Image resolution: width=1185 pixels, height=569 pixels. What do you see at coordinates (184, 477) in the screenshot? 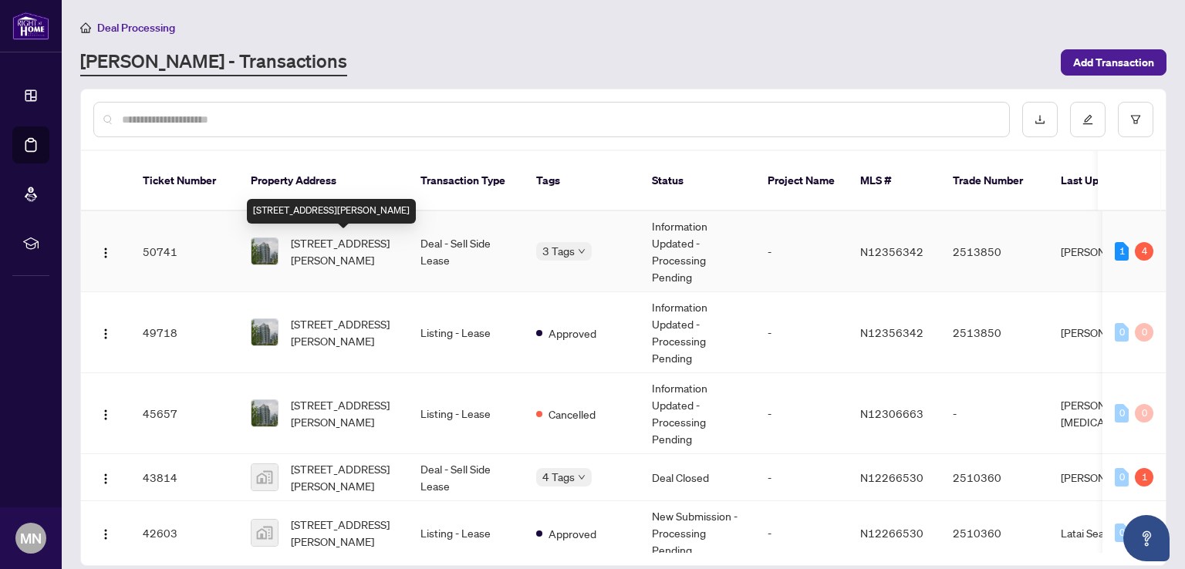
I see `td: 43814` at bounding box center [184, 477].